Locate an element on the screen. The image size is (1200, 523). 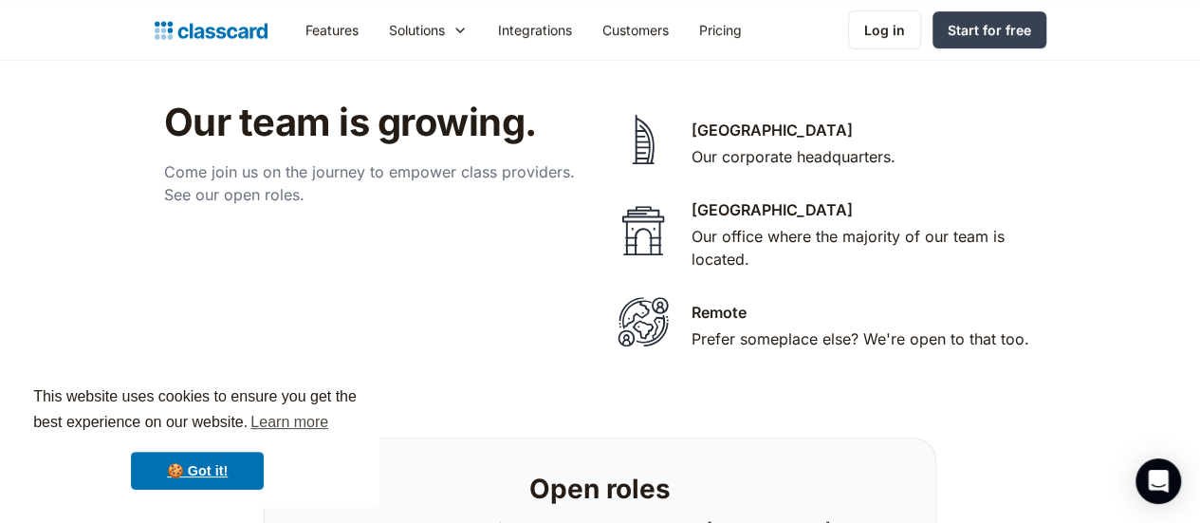
a: dismiss cookie message is located at coordinates (197, 471).